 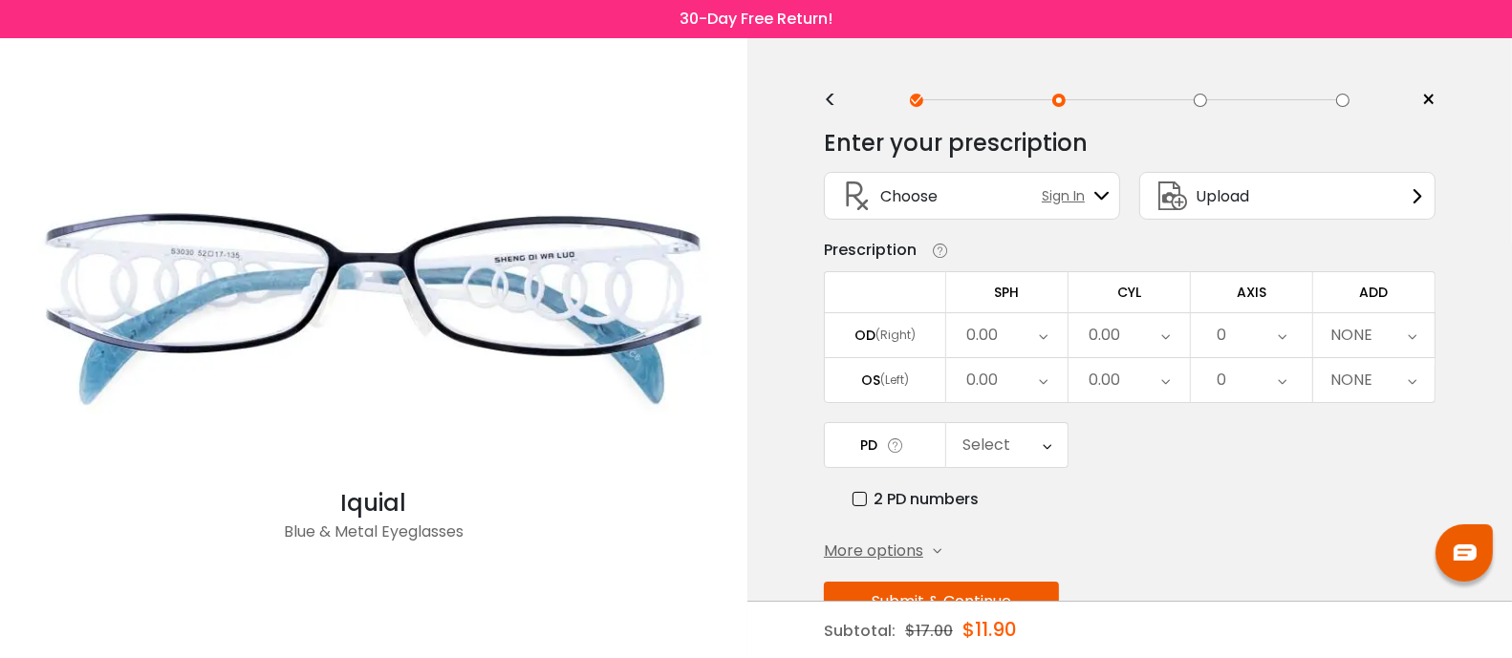 What do you see at coordinates (1252, 291) in the screenshot?
I see `td: AXIS` at bounding box center [1252, 291].